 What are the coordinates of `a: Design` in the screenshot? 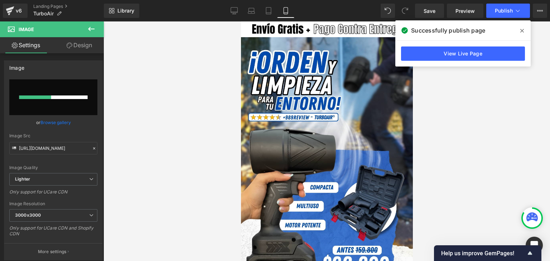 It's located at (79, 45).